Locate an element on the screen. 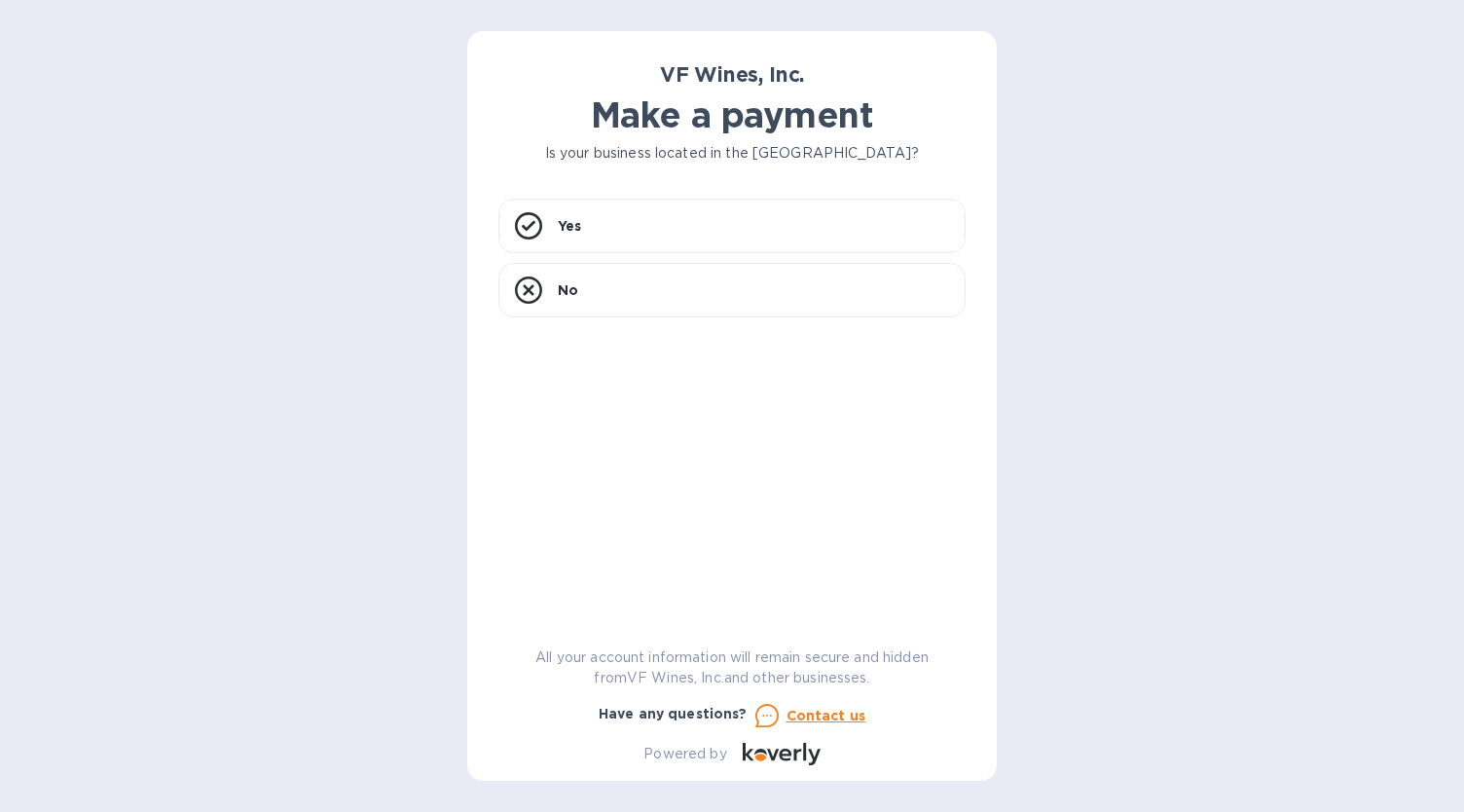 This screenshot has width=1464, height=812. p: Yes is located at coordinates (570, 225).